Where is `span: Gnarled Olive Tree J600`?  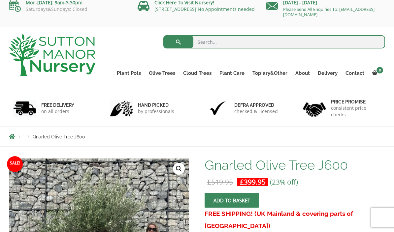
span: Gnarled Olive Tree J600 is located at coordinates (59, 137).